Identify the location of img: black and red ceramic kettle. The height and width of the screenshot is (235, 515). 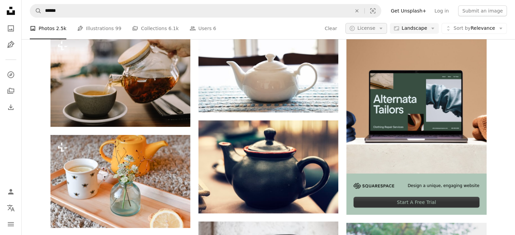
(268, 167).